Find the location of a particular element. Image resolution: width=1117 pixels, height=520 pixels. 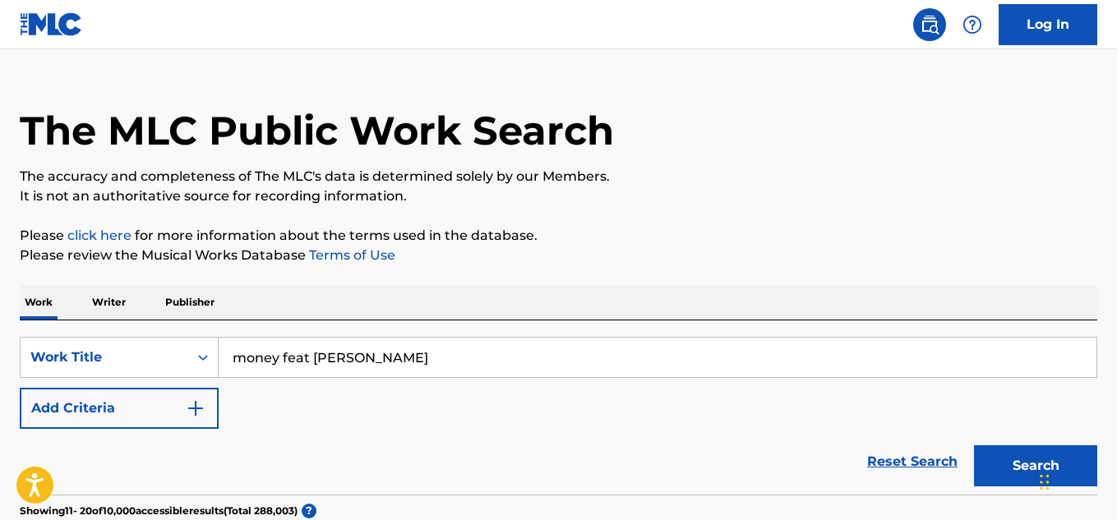

img: MLC Logo is located at coordinates (51, 24).